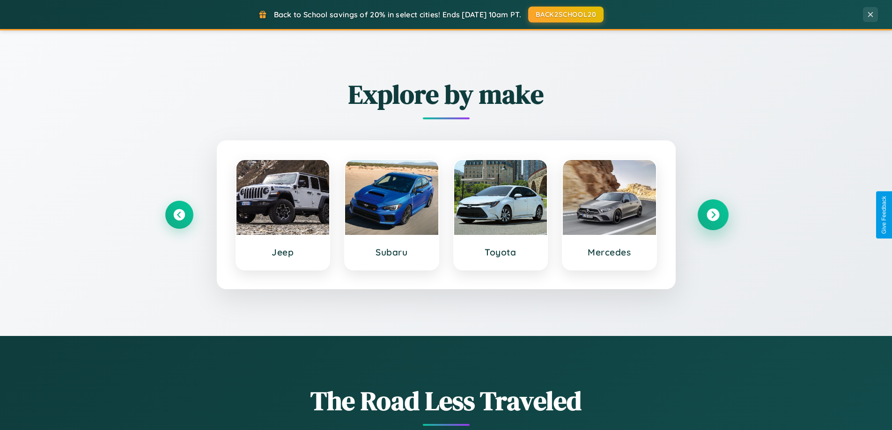  What do you see at coordinates (884, 215) in the screenshot?
I see `div: Give Feedback` at bounding box center [884, 215].